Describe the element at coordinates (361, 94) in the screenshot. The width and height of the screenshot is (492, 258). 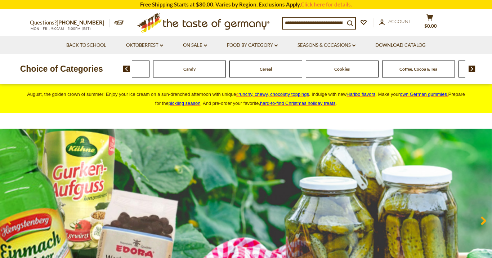
I see `a: Haribo flavors` at that location.